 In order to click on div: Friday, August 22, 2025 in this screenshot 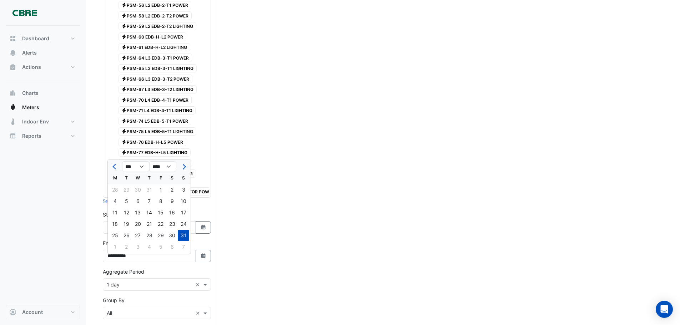, I will do `click(161, 224)`.